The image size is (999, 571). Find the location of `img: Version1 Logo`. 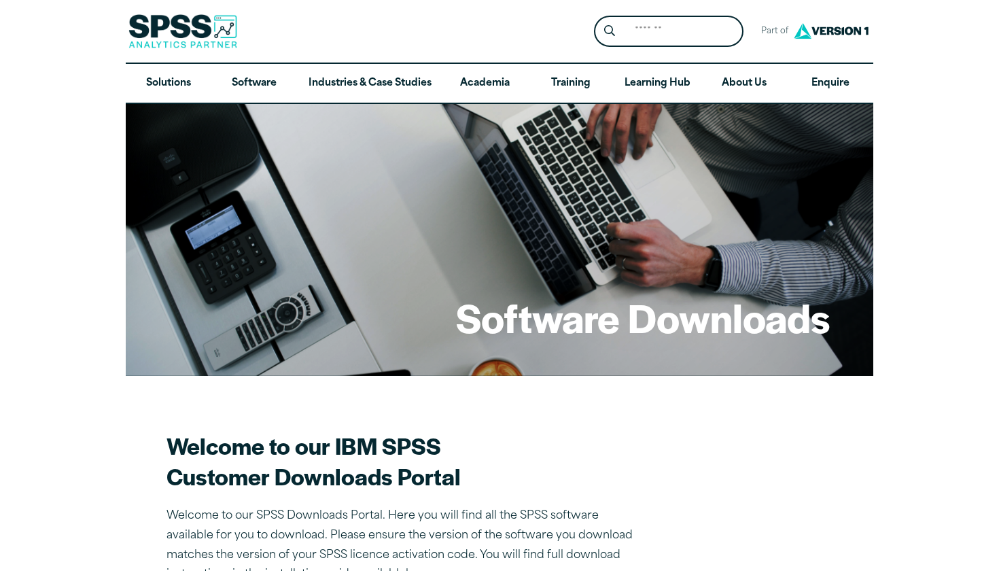

img: Version1 Logo is located at coordinates (831, 31).